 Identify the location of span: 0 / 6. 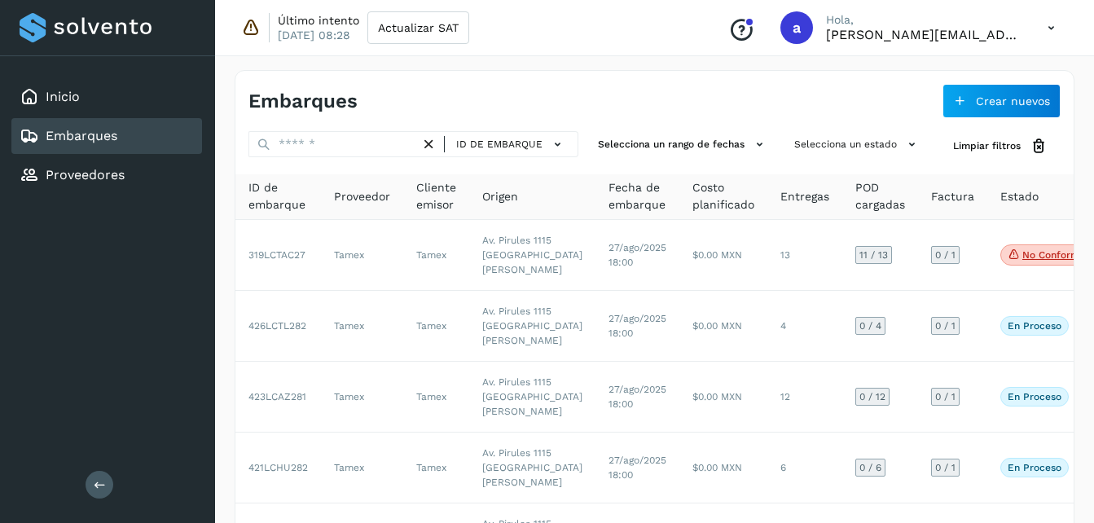
(870, 468).